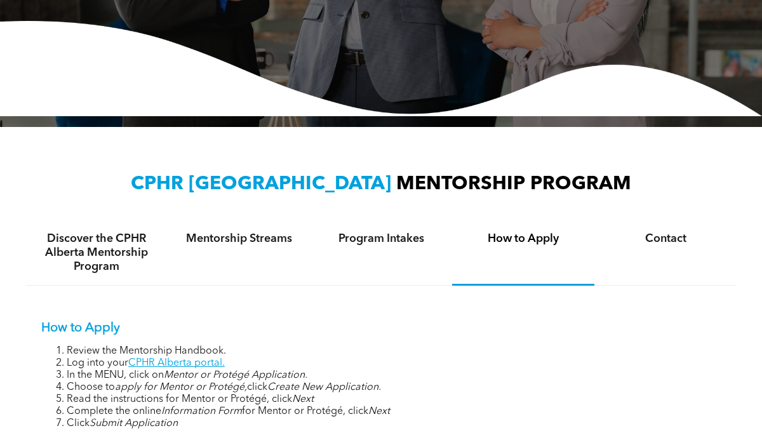 This screenshot has width=762, height=433. I want to click on h4: Discover the CPHR Alberta Mentorship Program, so click(97, 253).